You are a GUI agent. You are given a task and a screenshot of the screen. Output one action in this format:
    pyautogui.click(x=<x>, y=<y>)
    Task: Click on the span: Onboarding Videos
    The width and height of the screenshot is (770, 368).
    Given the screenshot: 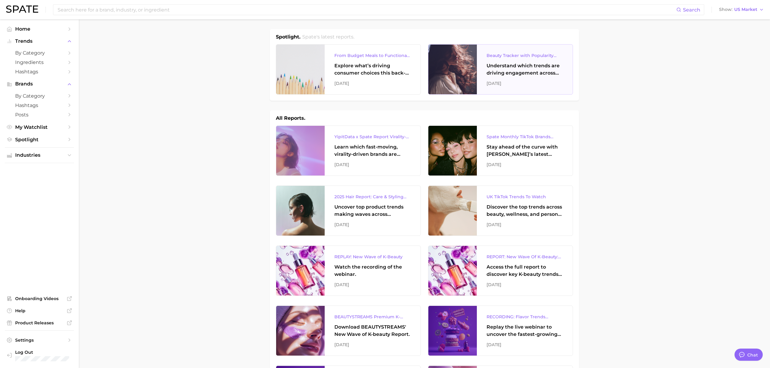 What is the action you would take?
    pyautogui.click(x=39, y=299)
    